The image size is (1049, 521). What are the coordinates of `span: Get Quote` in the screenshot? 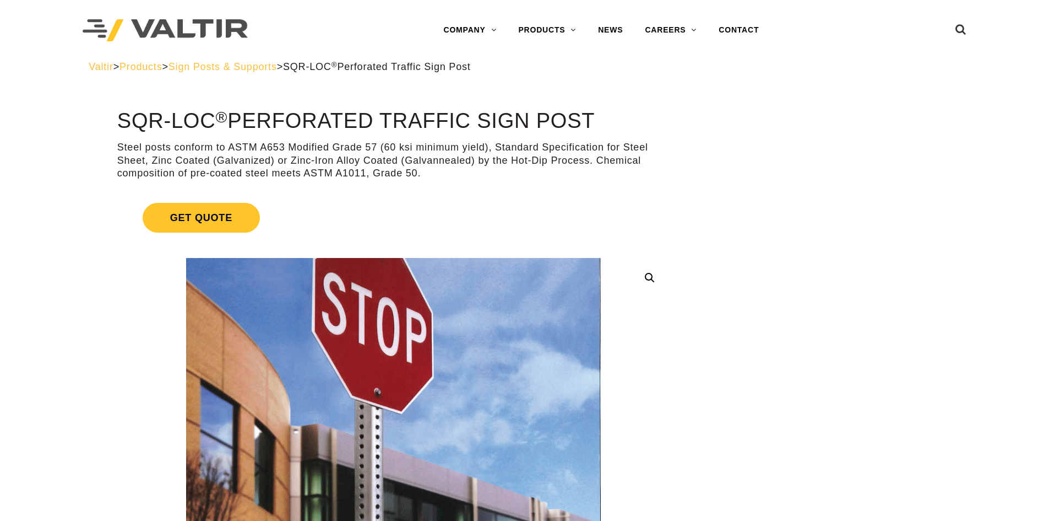 It's located at (201, 218).